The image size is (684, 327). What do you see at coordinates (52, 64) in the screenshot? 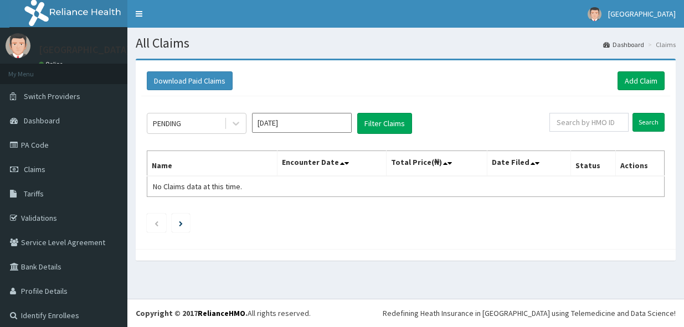
I see `a: Online` at bounding box center [52, 64].